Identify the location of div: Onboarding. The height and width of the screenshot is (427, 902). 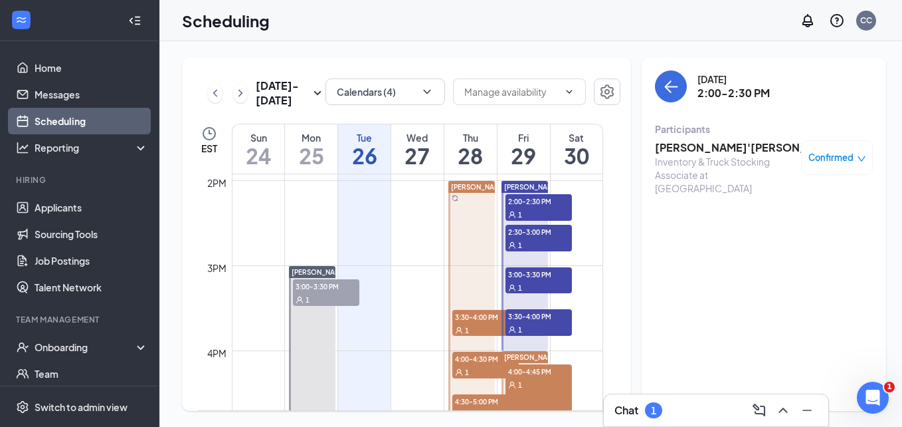
(86, 347).